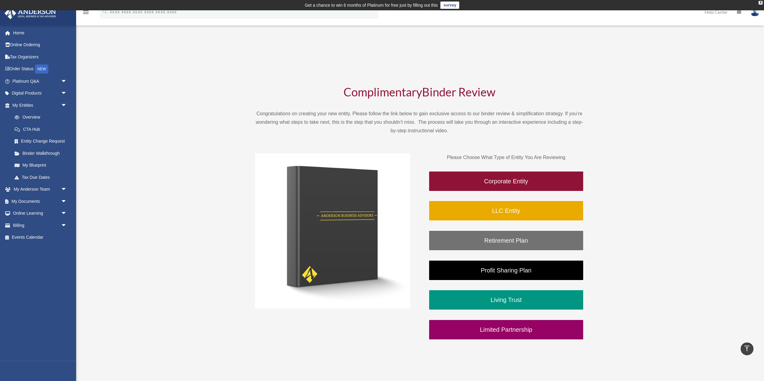 Image resolution: width=764 pixels, height=381 pixels. I want to click on i: vertical_align_top, so click(747, 349).